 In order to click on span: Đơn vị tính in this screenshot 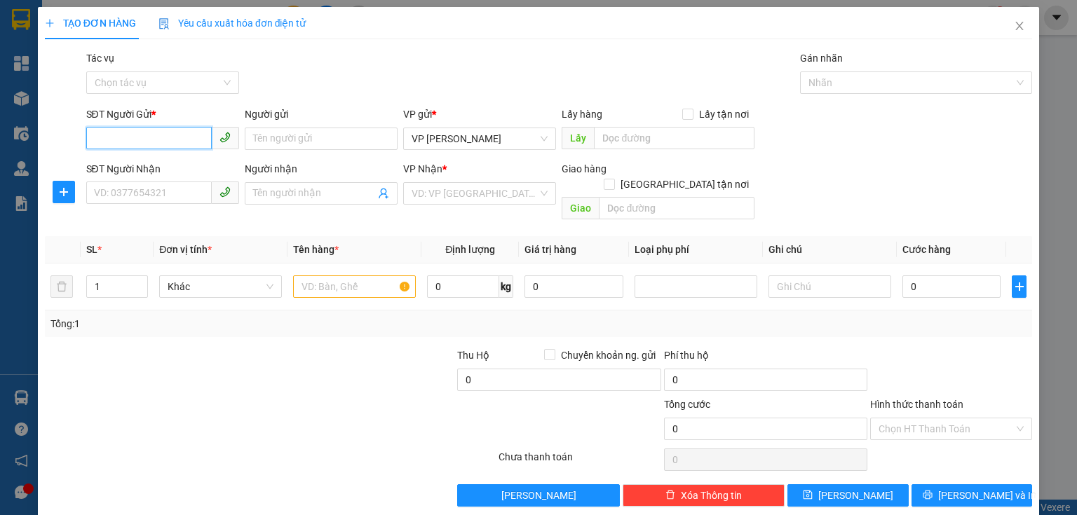, I will do `click(185, 250)`.